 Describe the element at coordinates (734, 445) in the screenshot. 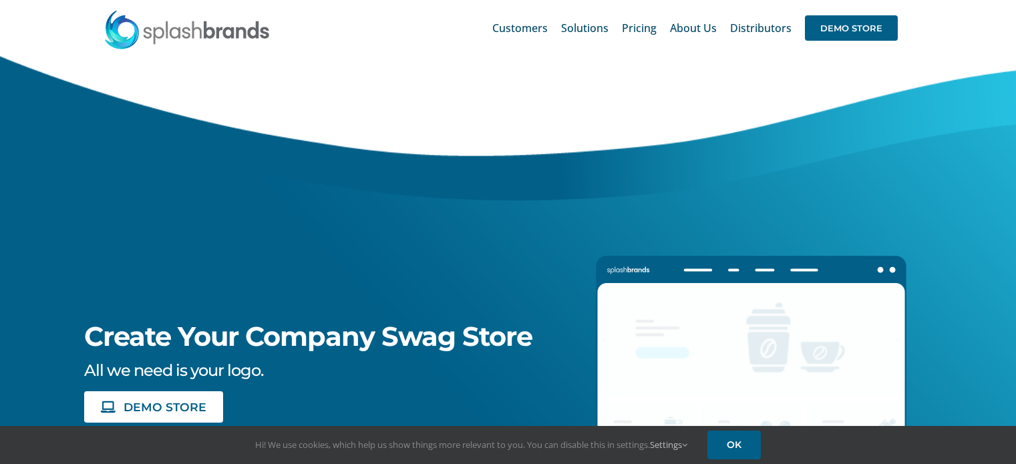

I see `a: OK` at that location.